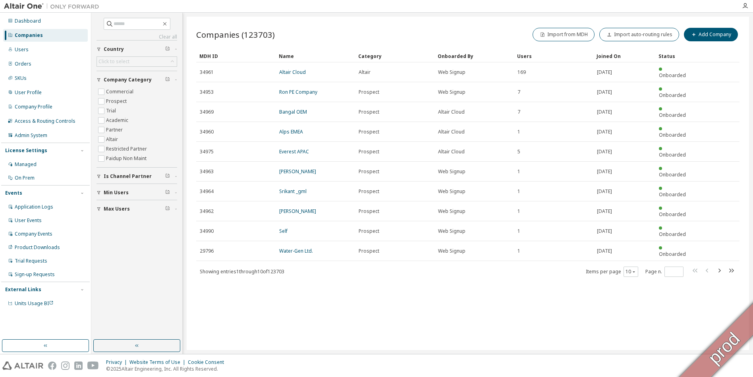 Image resolution: width=753 pixels, height=377 pixels. I want to click on button: Add Company, so click(711, 35).